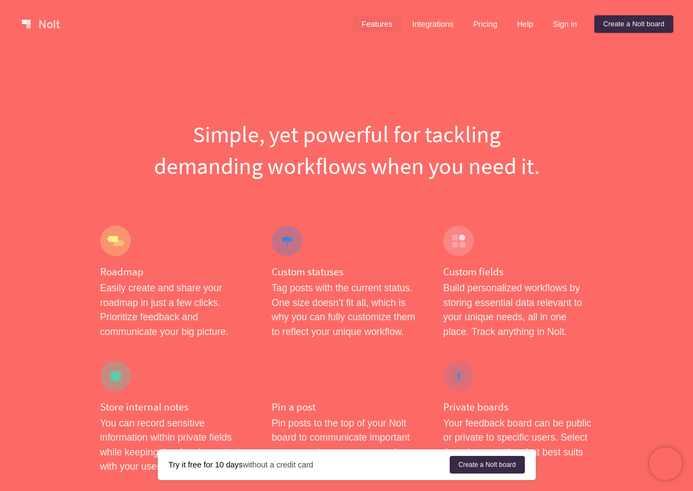 Image resolution: width=693 pixels, height=491 pixels. What do you see at coordinates (175, 272) in the screenshot?
I see `h4: Roadmap` at bounding box center [175, 272].